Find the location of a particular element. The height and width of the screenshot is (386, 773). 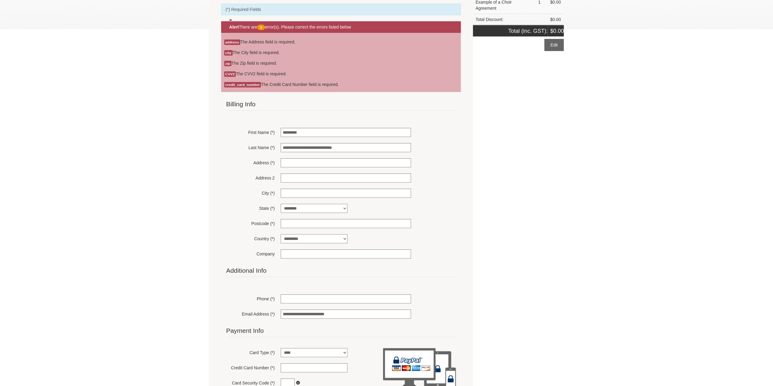

label: Country (*) is located at coordinates (250, 238).